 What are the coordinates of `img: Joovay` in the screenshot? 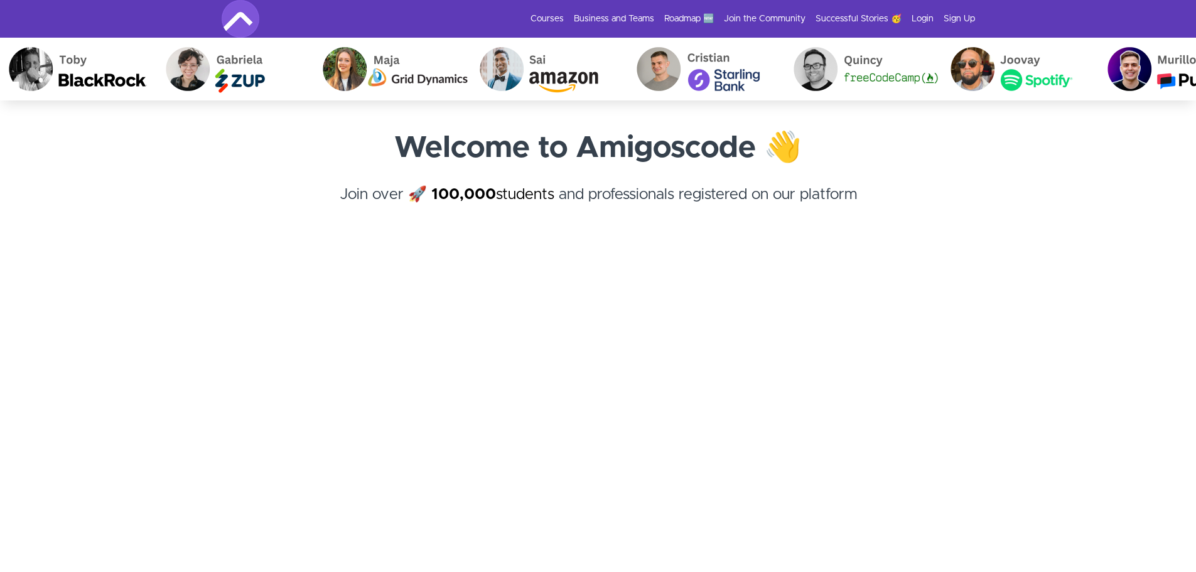 It's located at (1019, 69).